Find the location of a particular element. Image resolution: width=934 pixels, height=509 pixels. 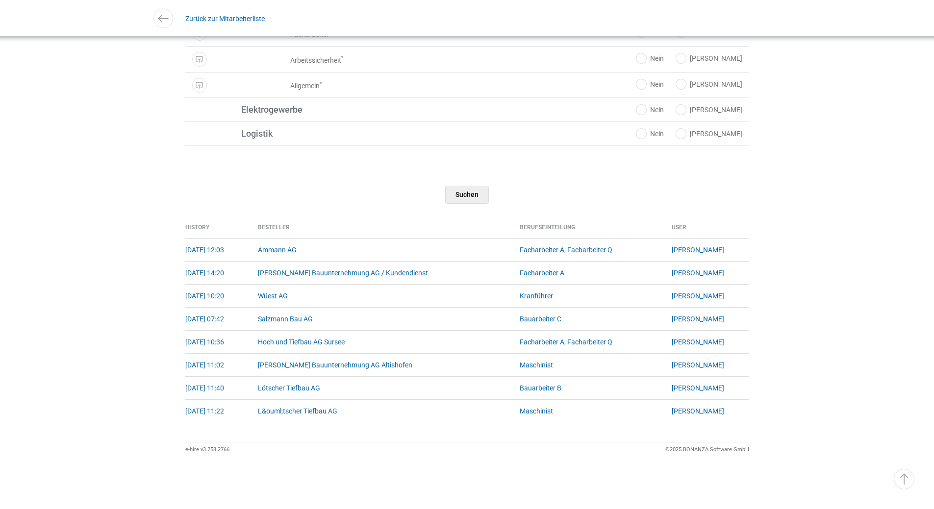

font: Arbeitssicherheit is located at coordinates (317, 60).